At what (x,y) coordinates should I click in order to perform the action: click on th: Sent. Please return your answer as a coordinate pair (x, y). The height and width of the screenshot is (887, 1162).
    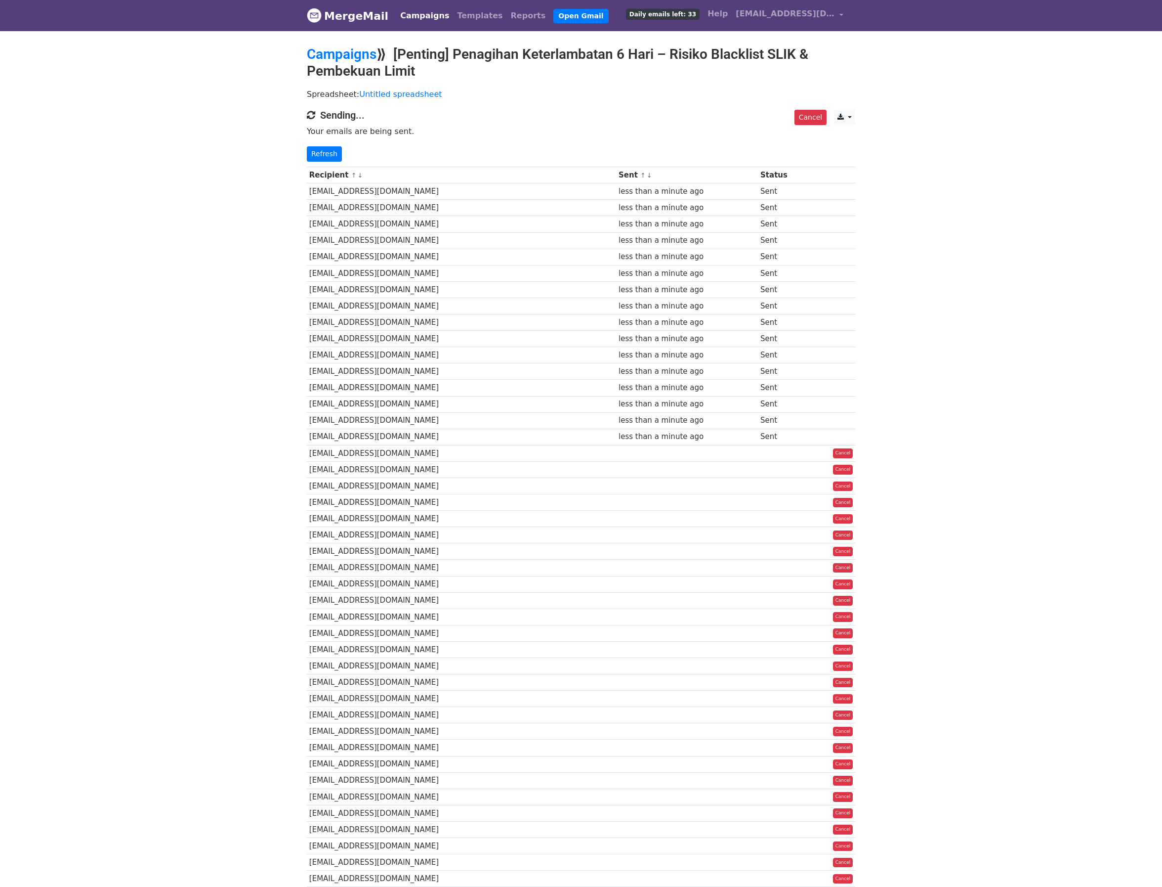
    Looking at the image, I should click on (687, 175).